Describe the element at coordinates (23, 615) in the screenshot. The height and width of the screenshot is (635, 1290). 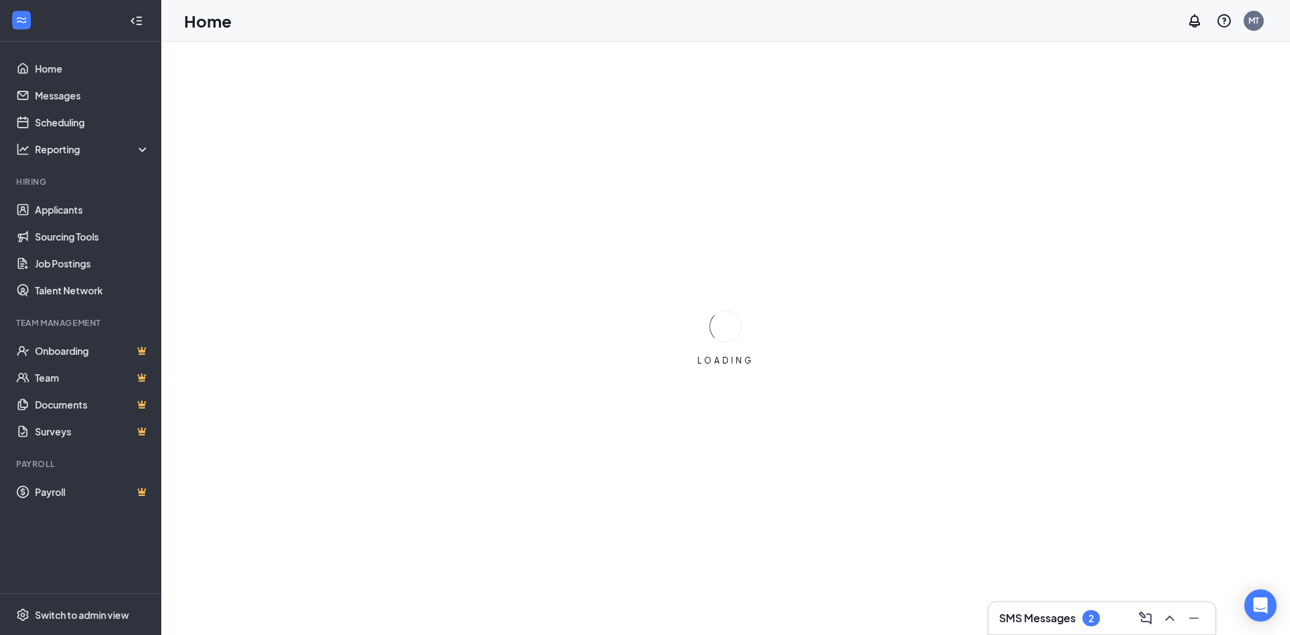
I see `svg: Settings` at that location.